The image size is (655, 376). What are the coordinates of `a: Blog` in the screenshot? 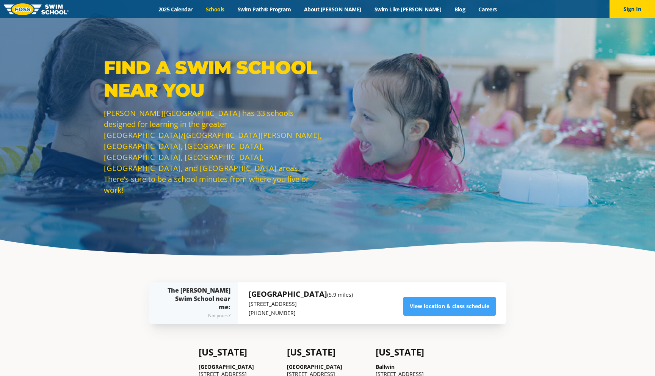 It's located at (459, 9).